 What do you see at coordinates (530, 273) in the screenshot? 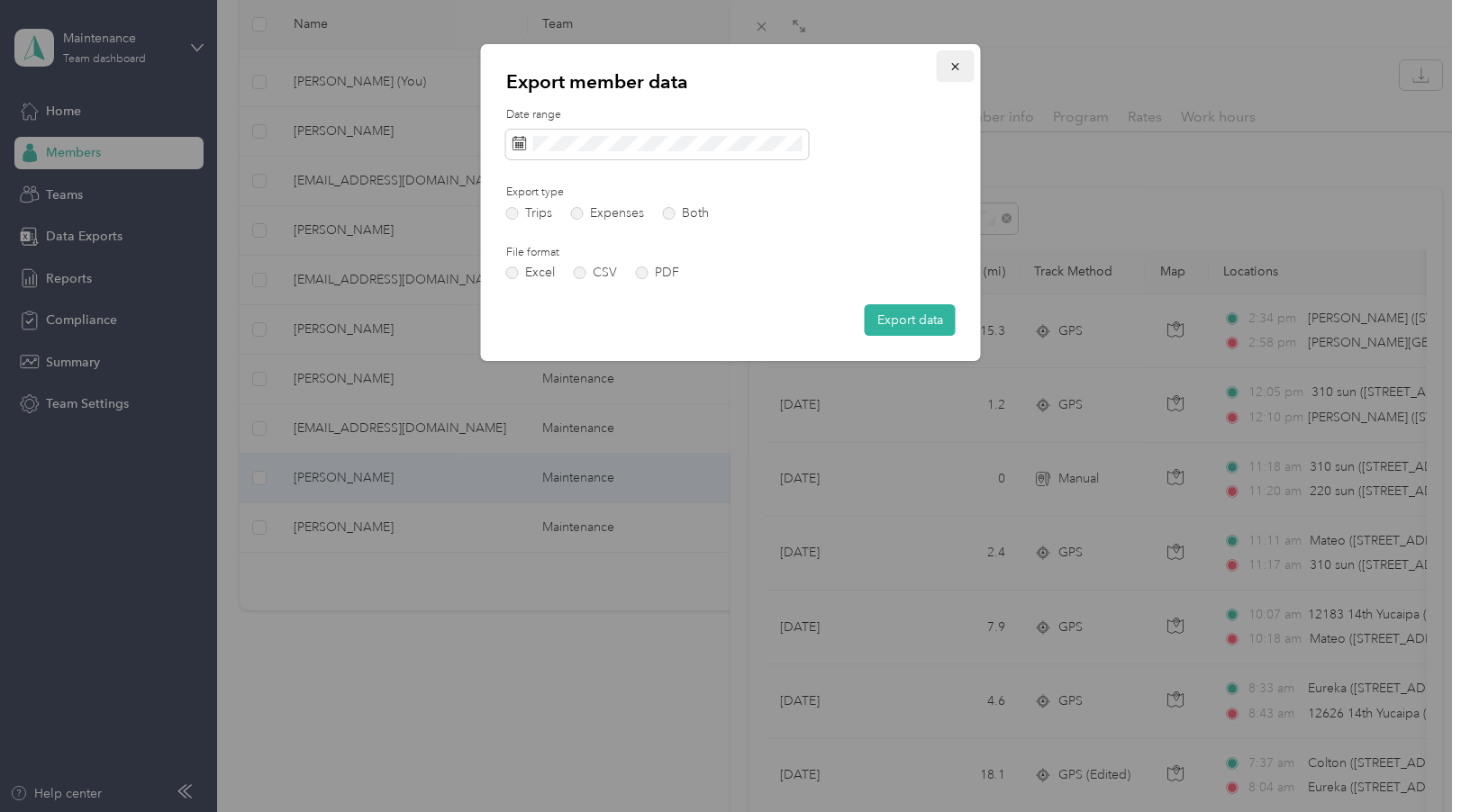
I see `label: Excel` at bounding box center [530, 273].